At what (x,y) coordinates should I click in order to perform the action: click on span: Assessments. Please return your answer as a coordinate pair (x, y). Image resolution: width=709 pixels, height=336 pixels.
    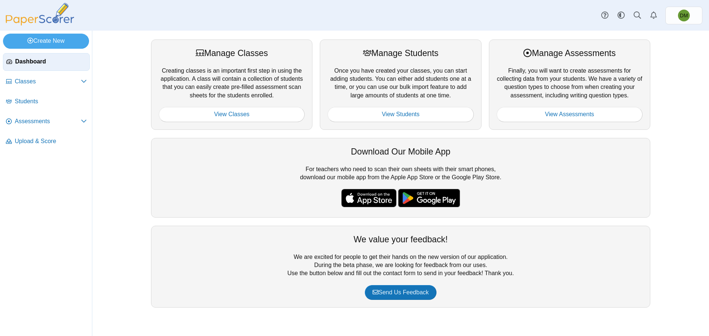
    Looking at the image, I should click on (48, 121).